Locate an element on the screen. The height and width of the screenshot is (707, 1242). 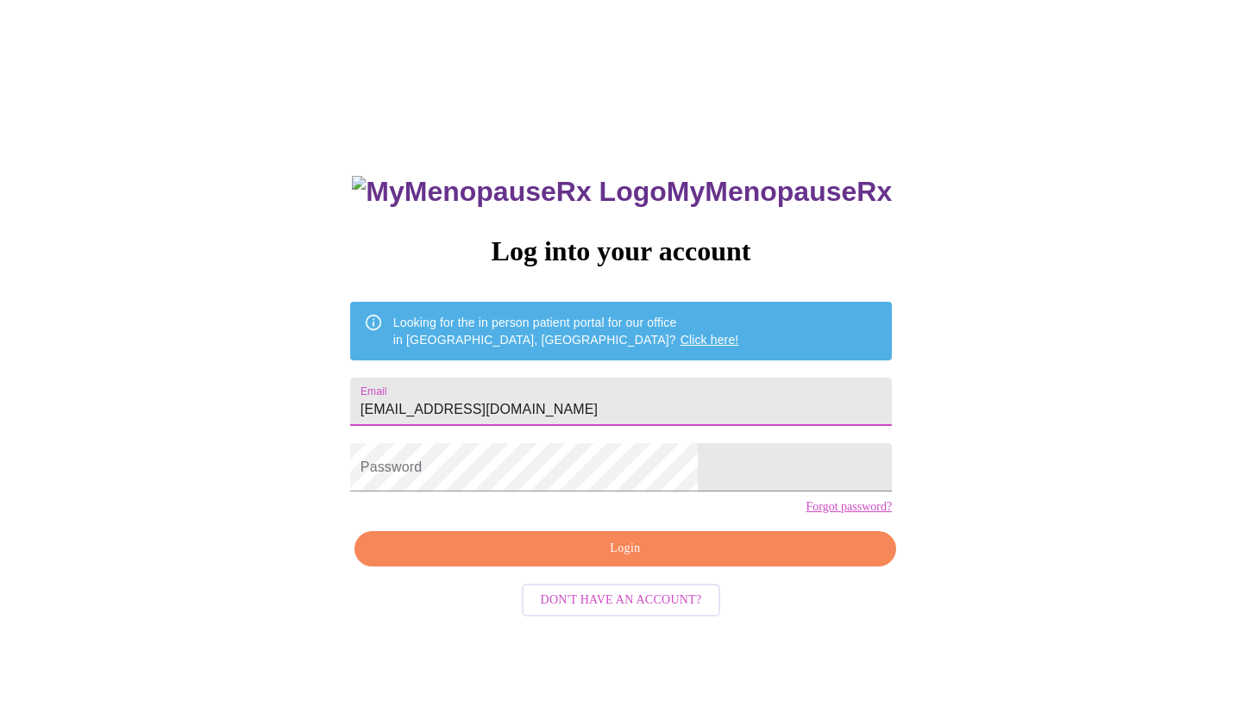
span: Don't have an account? is located at coordinates (621, 601).